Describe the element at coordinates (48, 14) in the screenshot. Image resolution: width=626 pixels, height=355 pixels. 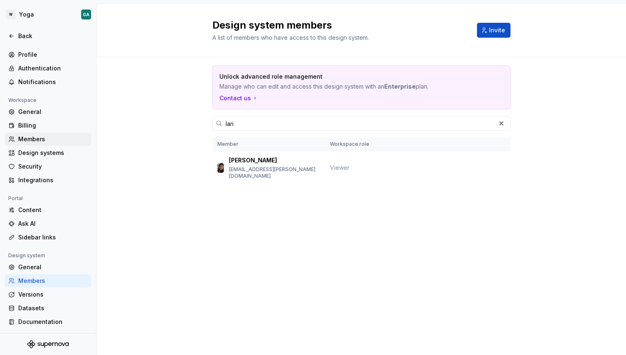
I see `button: WYogaGA` at that location.